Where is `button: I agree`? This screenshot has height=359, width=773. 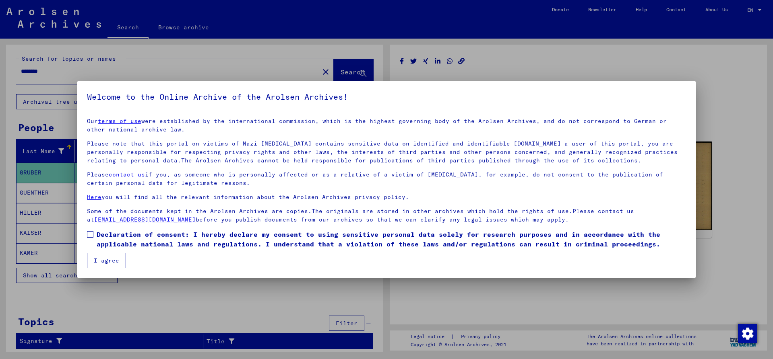
button: I agree is located at coordinates (106, 261).